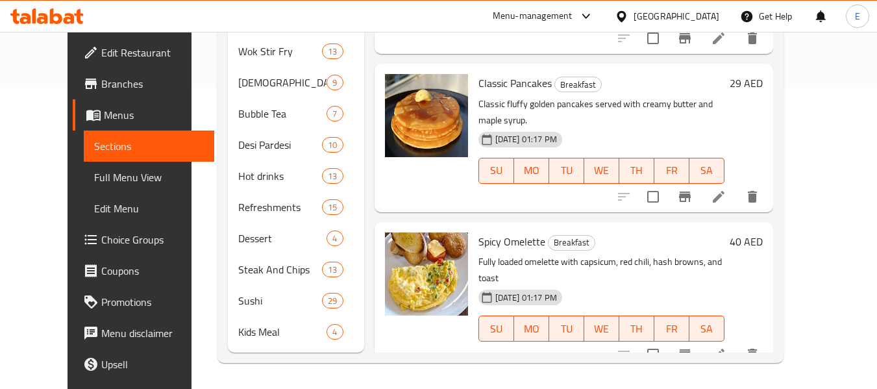  Describe the element at coordinates (149, 146) in the screenshot. I see `span: Sections` at that location.